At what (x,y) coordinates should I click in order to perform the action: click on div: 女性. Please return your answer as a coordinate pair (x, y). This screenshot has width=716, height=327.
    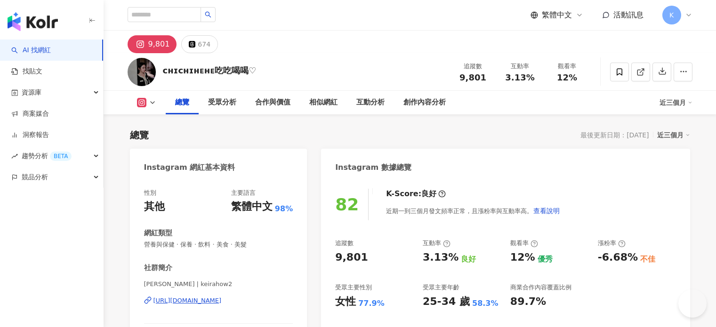
    Looking at the image, I should click on (345, 302).